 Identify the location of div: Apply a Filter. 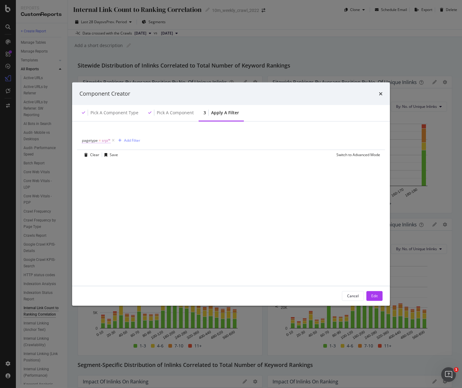
(225, 112).